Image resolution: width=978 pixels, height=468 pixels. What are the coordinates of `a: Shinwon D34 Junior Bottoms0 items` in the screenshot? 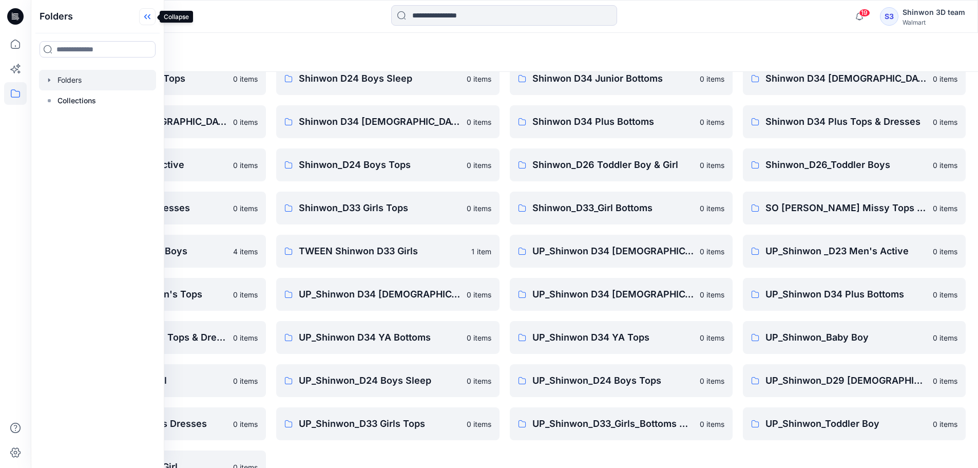 It's located at (621, 79).